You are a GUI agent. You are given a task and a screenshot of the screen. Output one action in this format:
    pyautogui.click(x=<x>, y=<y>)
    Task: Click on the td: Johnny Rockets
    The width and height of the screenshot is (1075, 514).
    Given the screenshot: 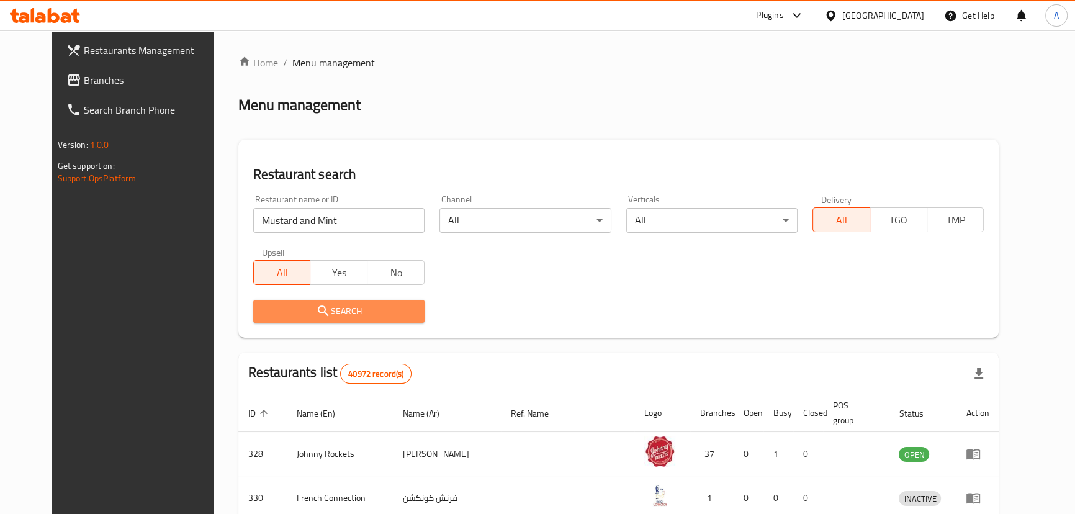 What is the action you would take?
    pyautogui.click(x=340, y=454)
    